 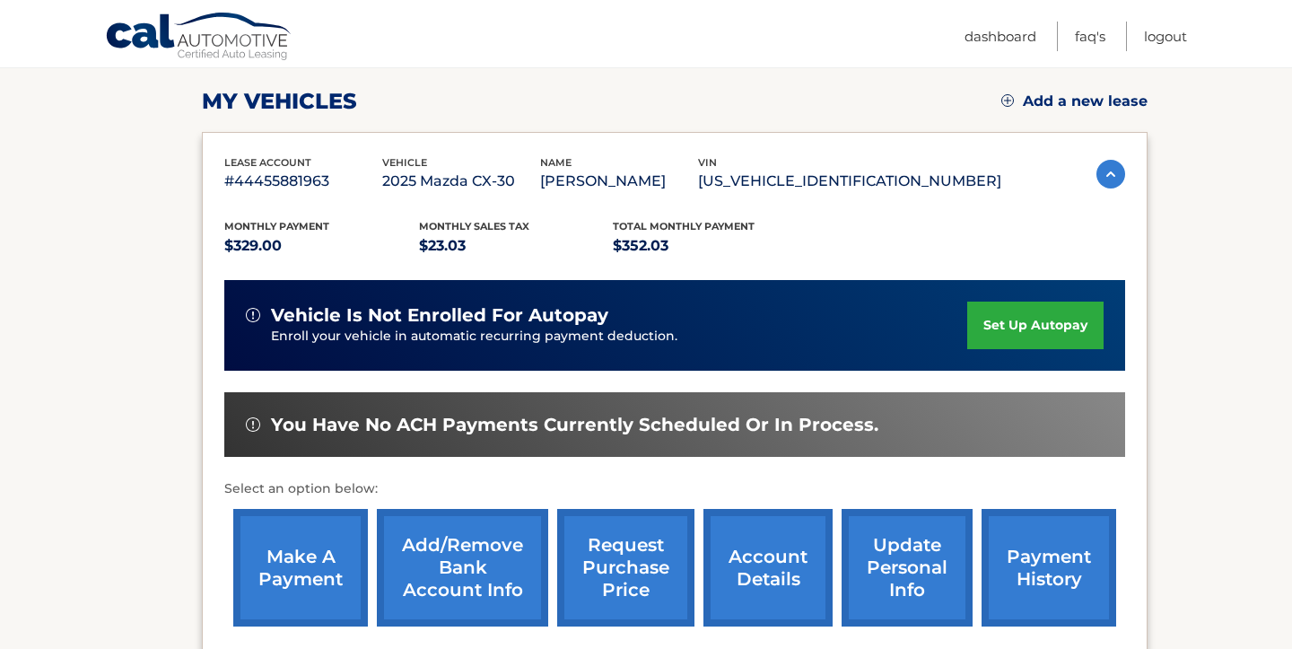 What do you see at coordinates (707, 162) in the screenshot?
I see `span: vin` at bounding box center [707, 162].